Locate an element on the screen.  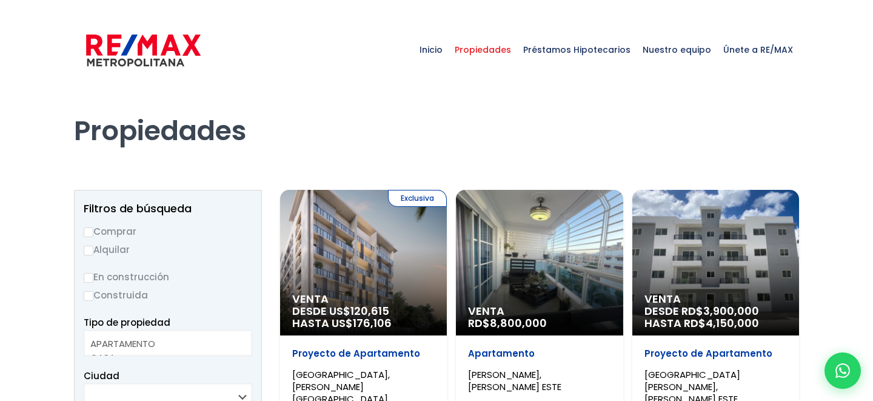
span: HASTA US$ is located at coordinates (363, 323).